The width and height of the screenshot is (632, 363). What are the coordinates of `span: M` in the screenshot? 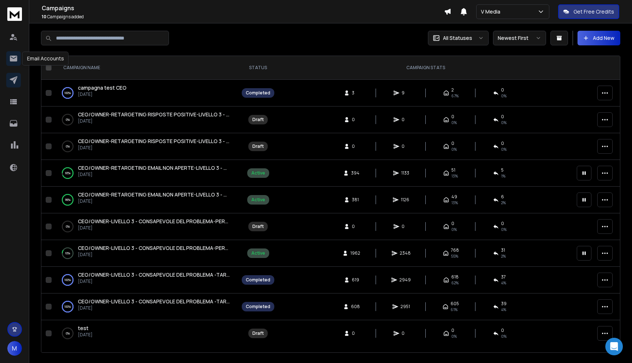 It's located at (15, 348).